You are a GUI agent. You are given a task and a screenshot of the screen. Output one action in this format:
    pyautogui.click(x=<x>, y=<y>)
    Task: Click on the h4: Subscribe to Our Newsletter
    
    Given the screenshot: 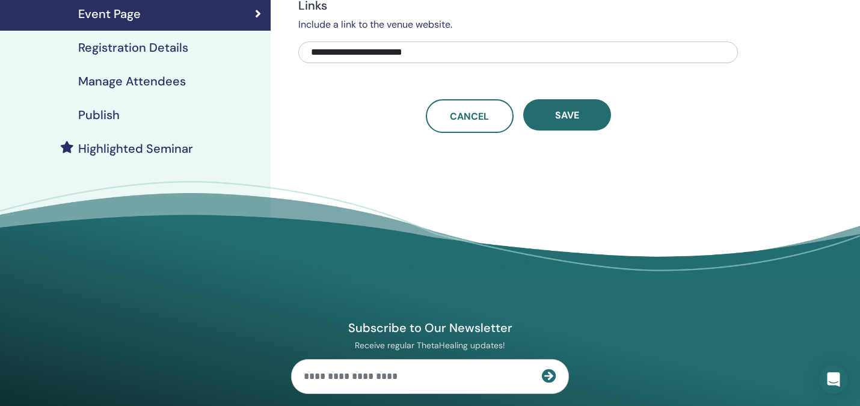 What is the action you would take?
    pyautogui.click(x=430, y=328)
    